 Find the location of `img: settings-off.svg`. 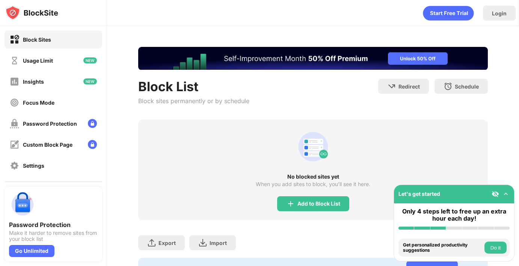

img: settings-off.svg is located at coordinates (14, 165).